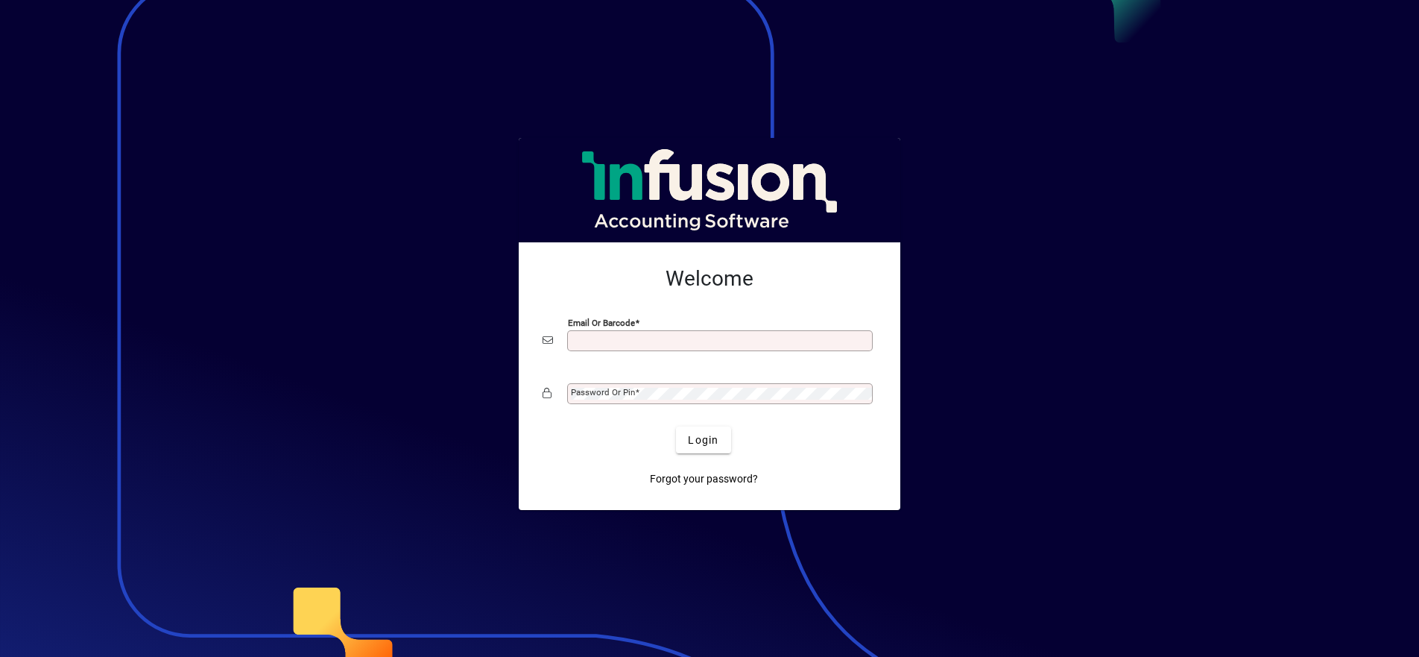 The image size is (1419, 657). Describe the element at coordinates (703, 440) in the screenshot. I see `button: Login` at that location.